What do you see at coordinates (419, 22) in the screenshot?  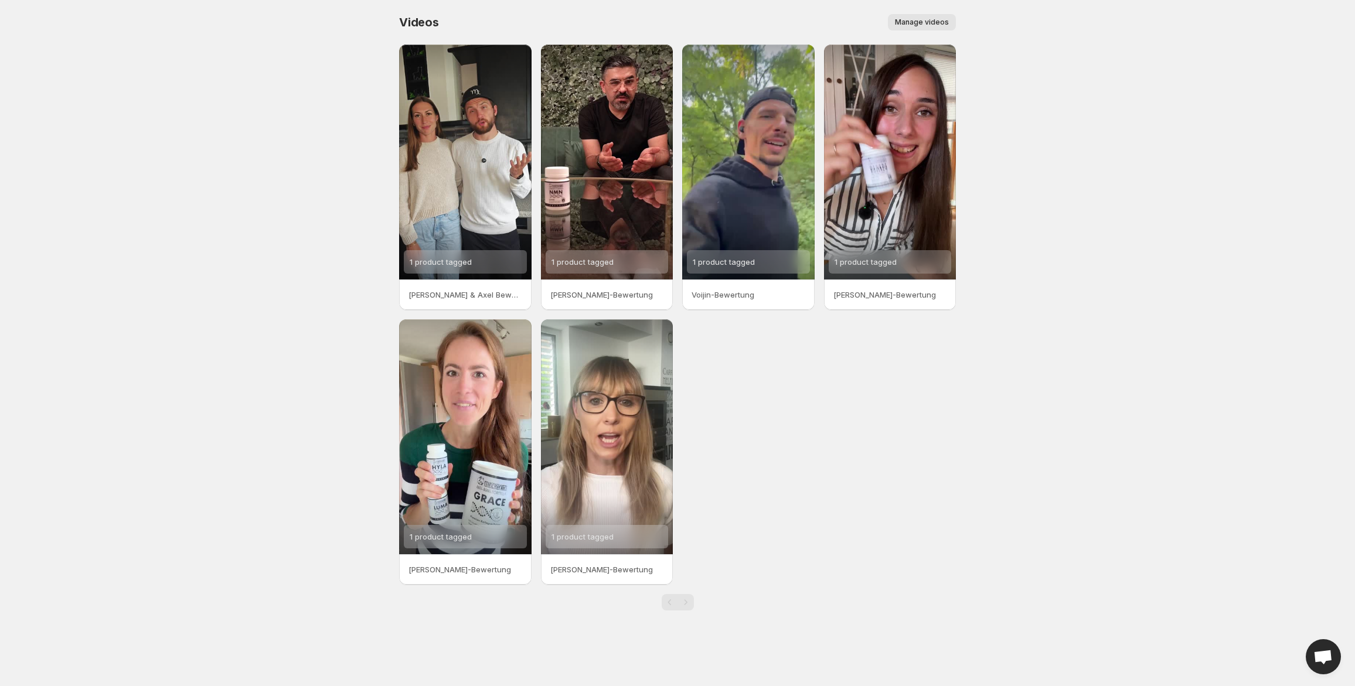 I see `span: Videos` at bounding box center [419, 22].